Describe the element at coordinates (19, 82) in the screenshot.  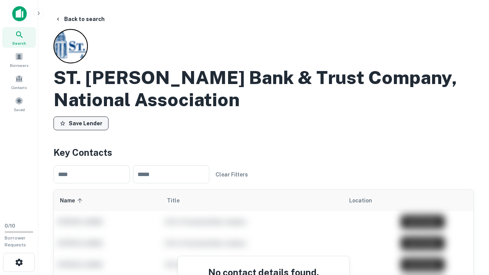
I see `div: Contacts` at that location.